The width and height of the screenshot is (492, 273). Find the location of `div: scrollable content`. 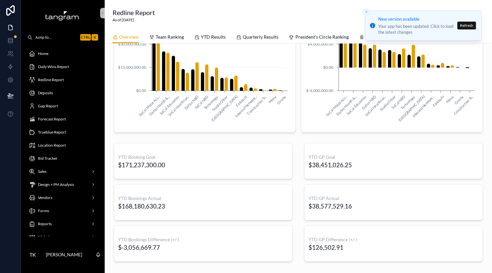

div: scrollable content is located at coordinates (63, 140).